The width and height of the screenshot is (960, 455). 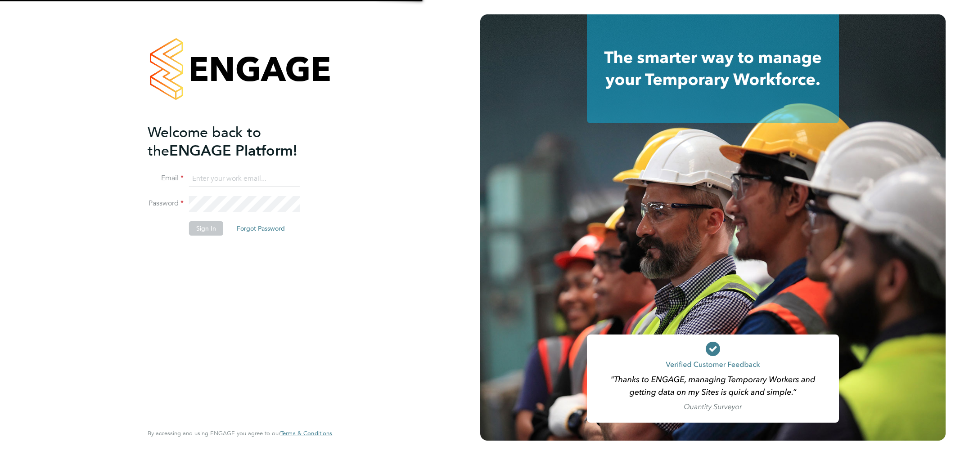 What do you see at coordinates (244, 179) in the screenshot?
I see `input: Enter your work email...` at bounding box center [244, 179].